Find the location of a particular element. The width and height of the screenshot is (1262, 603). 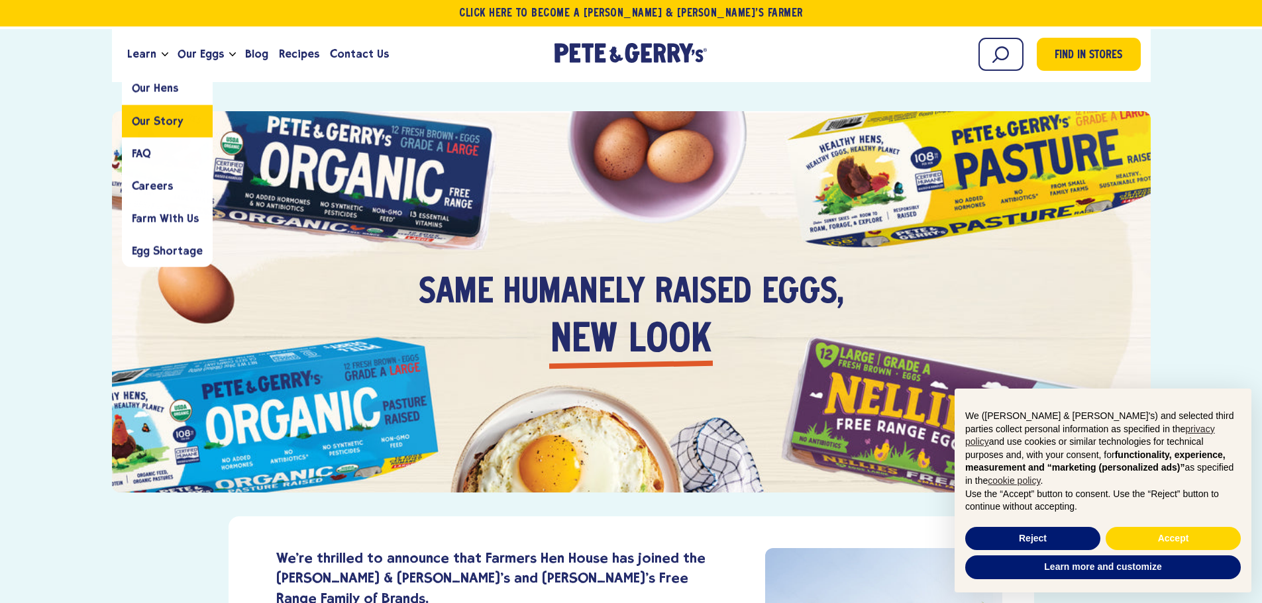

span: Recipes is located at coordinates (299, 54).